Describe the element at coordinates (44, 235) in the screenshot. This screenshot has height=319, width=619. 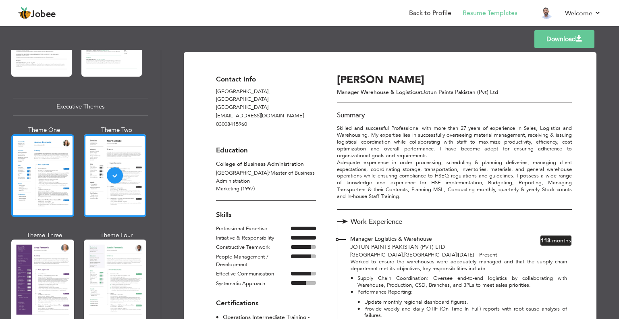
I see `div: Theme Three` at that location.